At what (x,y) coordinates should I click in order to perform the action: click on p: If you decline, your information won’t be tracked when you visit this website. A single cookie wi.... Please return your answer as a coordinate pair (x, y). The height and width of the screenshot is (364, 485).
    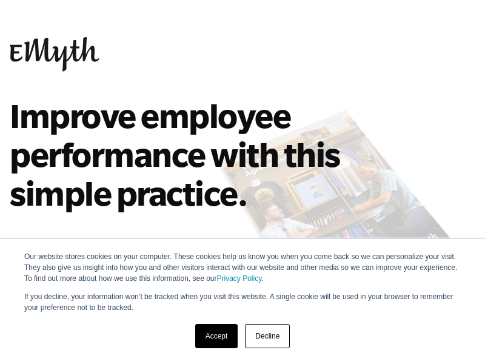
    Looking at the image, I should click on (242, 302).